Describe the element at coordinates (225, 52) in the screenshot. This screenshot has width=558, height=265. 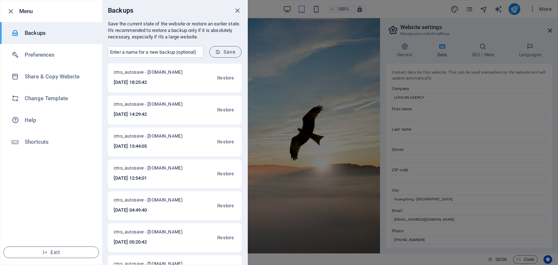
I see `span: Save` at that location.